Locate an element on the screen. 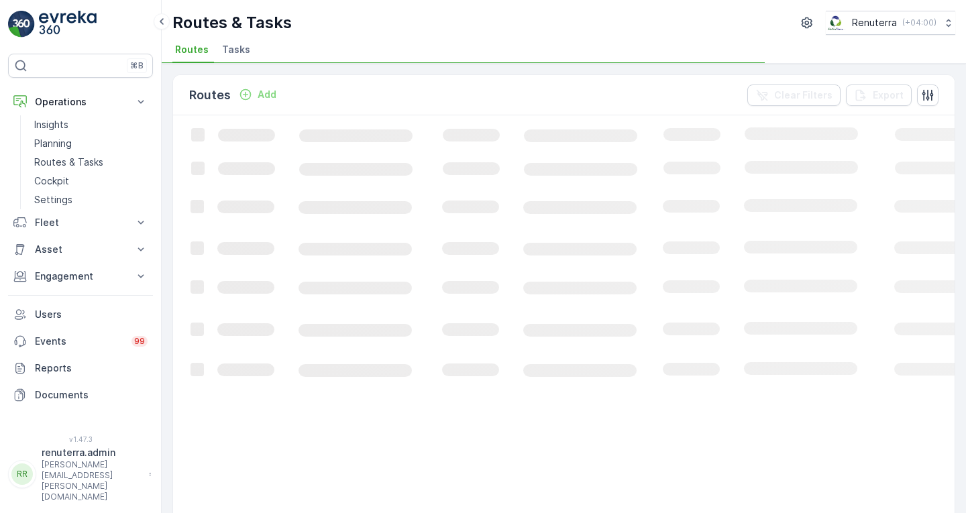  p: Add is located at coordinates (267, 95).